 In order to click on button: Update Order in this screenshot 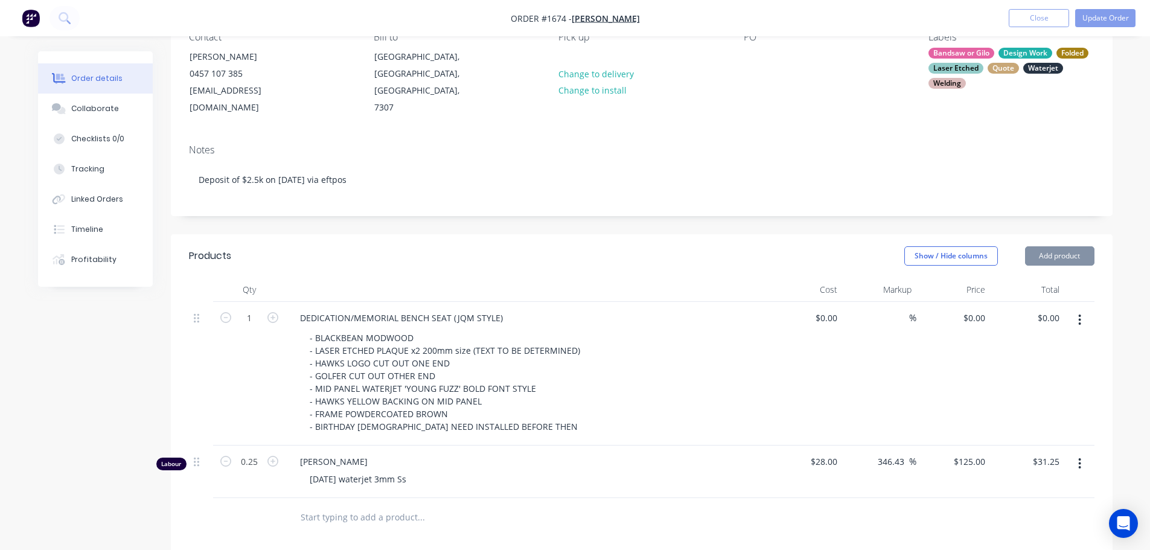, I will do `click(1105, 18)`.